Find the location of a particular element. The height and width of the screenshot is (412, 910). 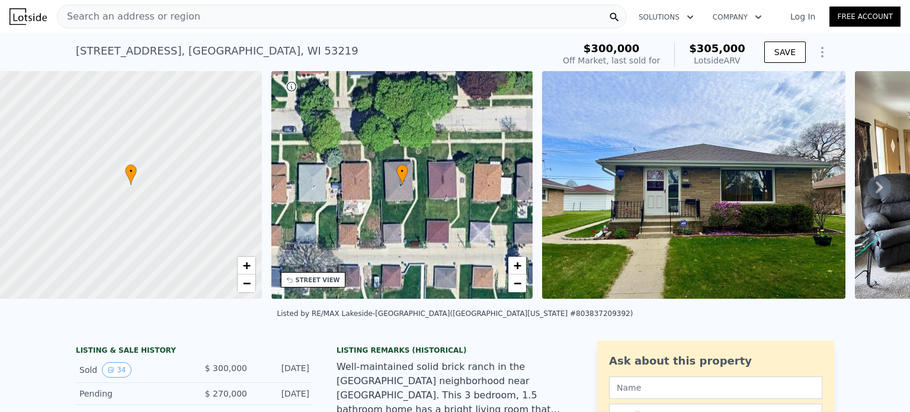

span: $305,000 is located at coordinates (717, 48).